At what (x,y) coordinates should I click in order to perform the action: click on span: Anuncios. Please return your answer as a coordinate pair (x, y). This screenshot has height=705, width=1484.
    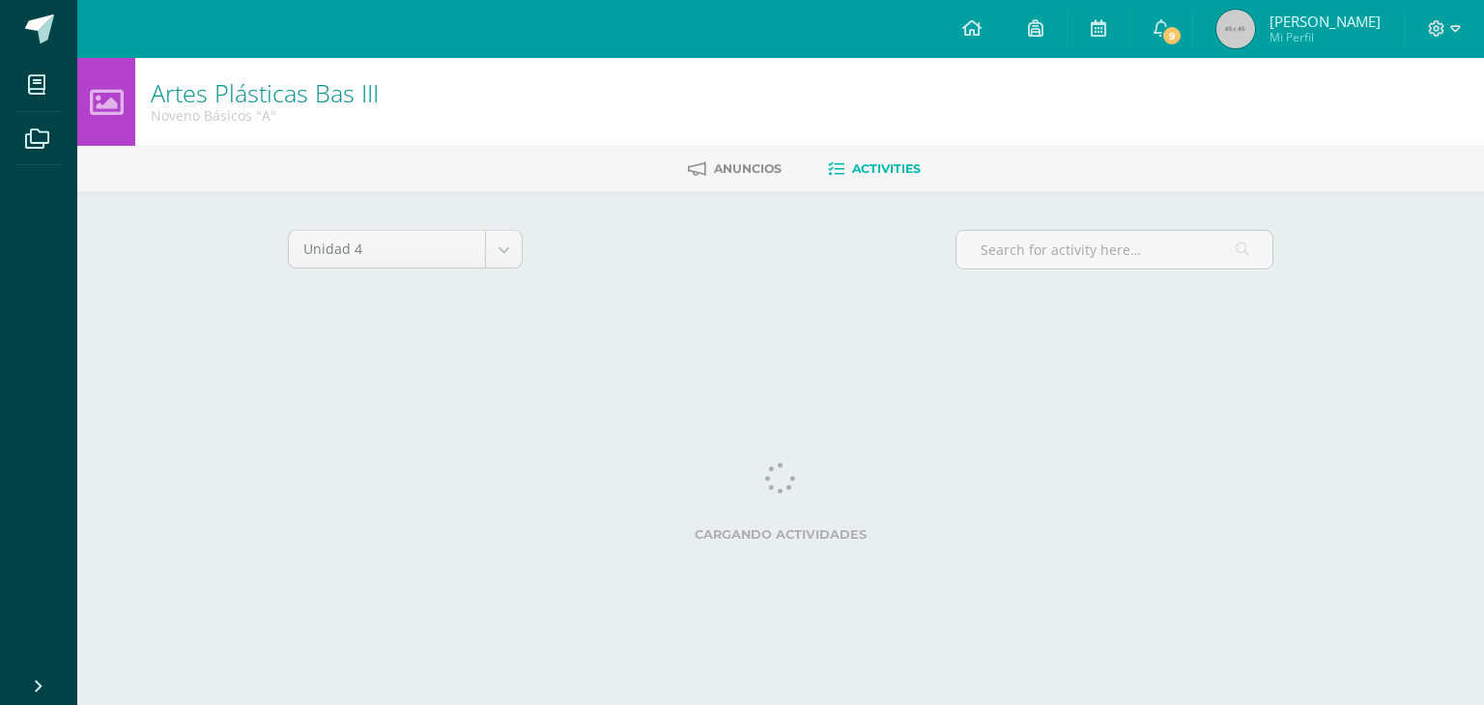
    Looking at the image, I should click on (748, 168).